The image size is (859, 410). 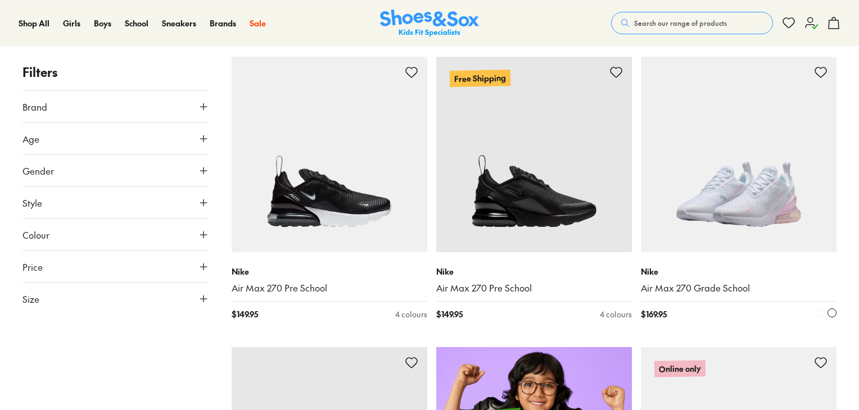 What do you see at coordinates (429, 23) in the screenshot?
I see `img: SNS_Logo_Responsive.svg` at bounding box center [429, 23].